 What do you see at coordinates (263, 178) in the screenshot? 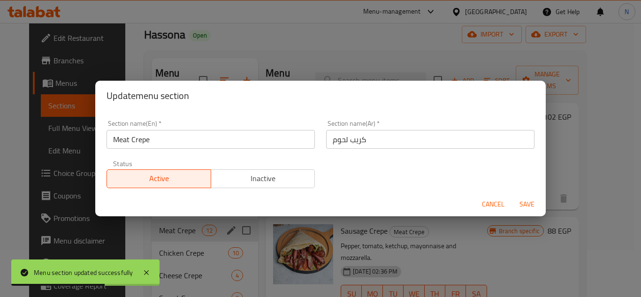
I see `span: Inactive` at bounding box center [263, 178].